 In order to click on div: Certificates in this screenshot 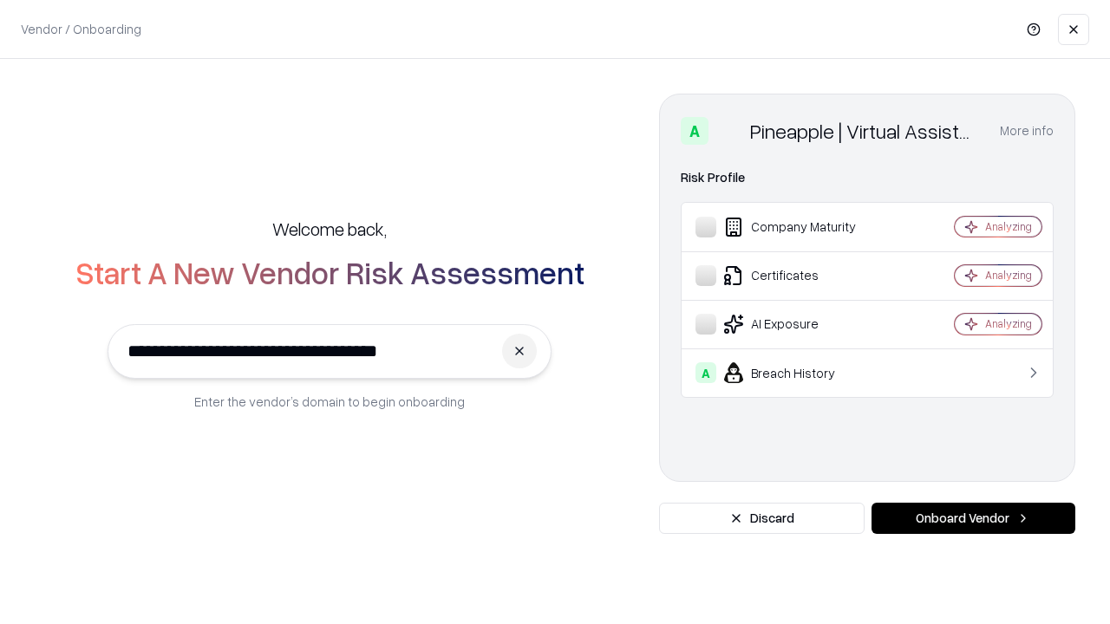, I will do `click(799, 276)`.